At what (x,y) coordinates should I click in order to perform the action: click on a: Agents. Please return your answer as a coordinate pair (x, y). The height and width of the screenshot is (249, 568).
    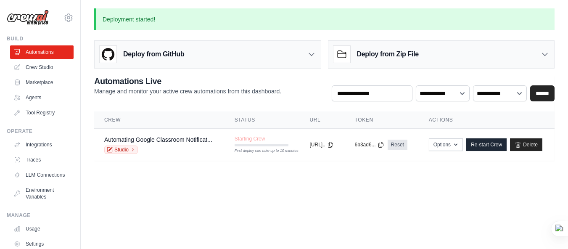
    Looking at the image, I should click on (42, 97).